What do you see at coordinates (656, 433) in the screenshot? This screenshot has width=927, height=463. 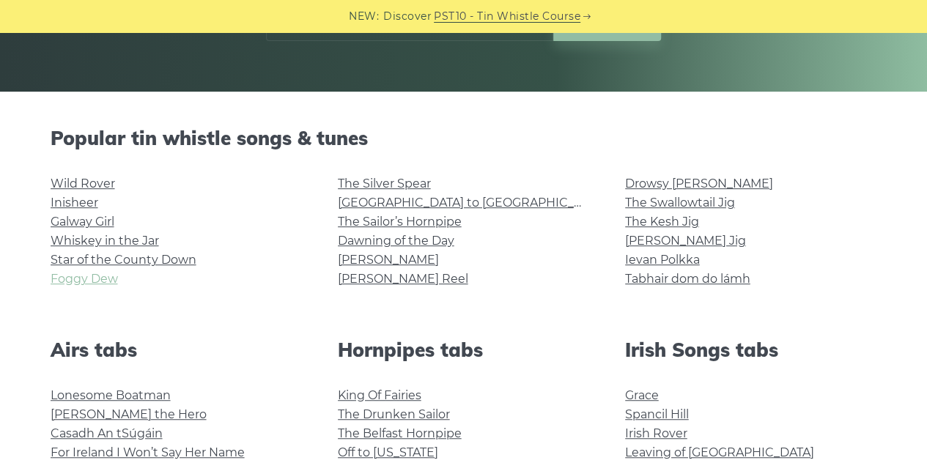 I see `a: Irish Rover` at bounding box center [656, 433].